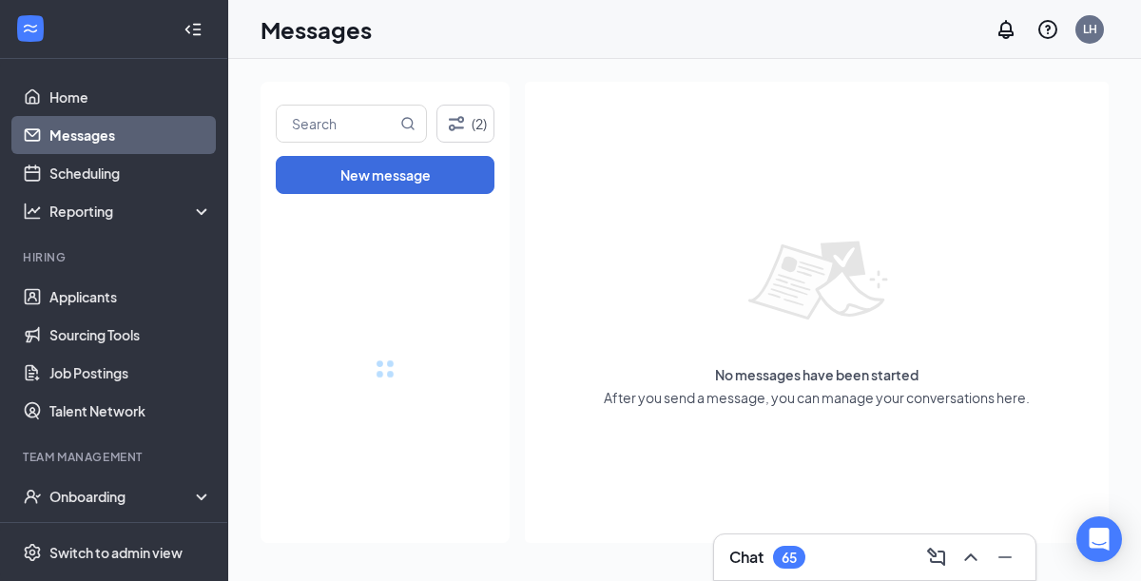 This screenshot has width=1141, height=581. What do you see at coordinates (817, 375) in the screenshot?
I see `span: No messages have been started` at bounding box center [817, 375].